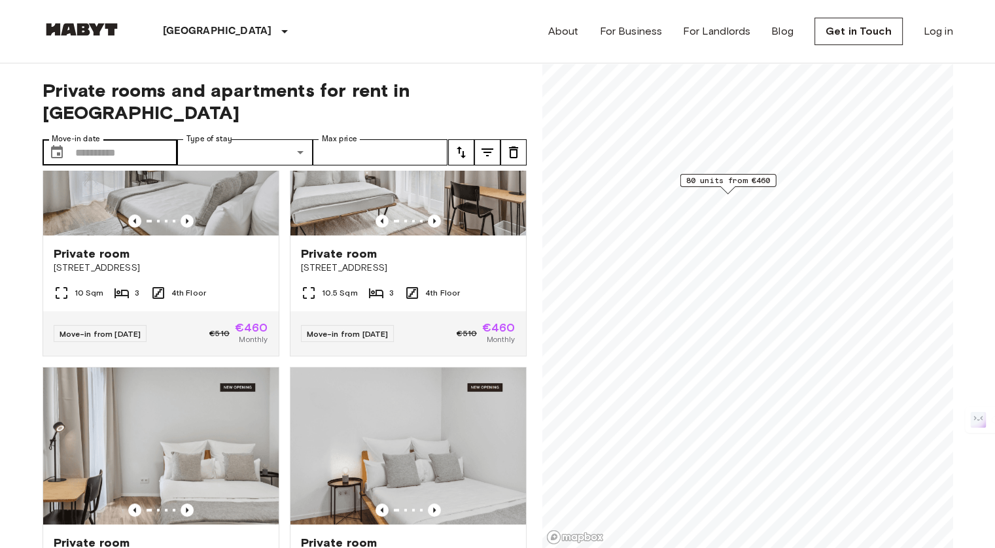 The height and width of the screenshot is (548, 995). Describe the element at coordinates (727, 184) in the screenshot. I see `div: Map marker` at that location.